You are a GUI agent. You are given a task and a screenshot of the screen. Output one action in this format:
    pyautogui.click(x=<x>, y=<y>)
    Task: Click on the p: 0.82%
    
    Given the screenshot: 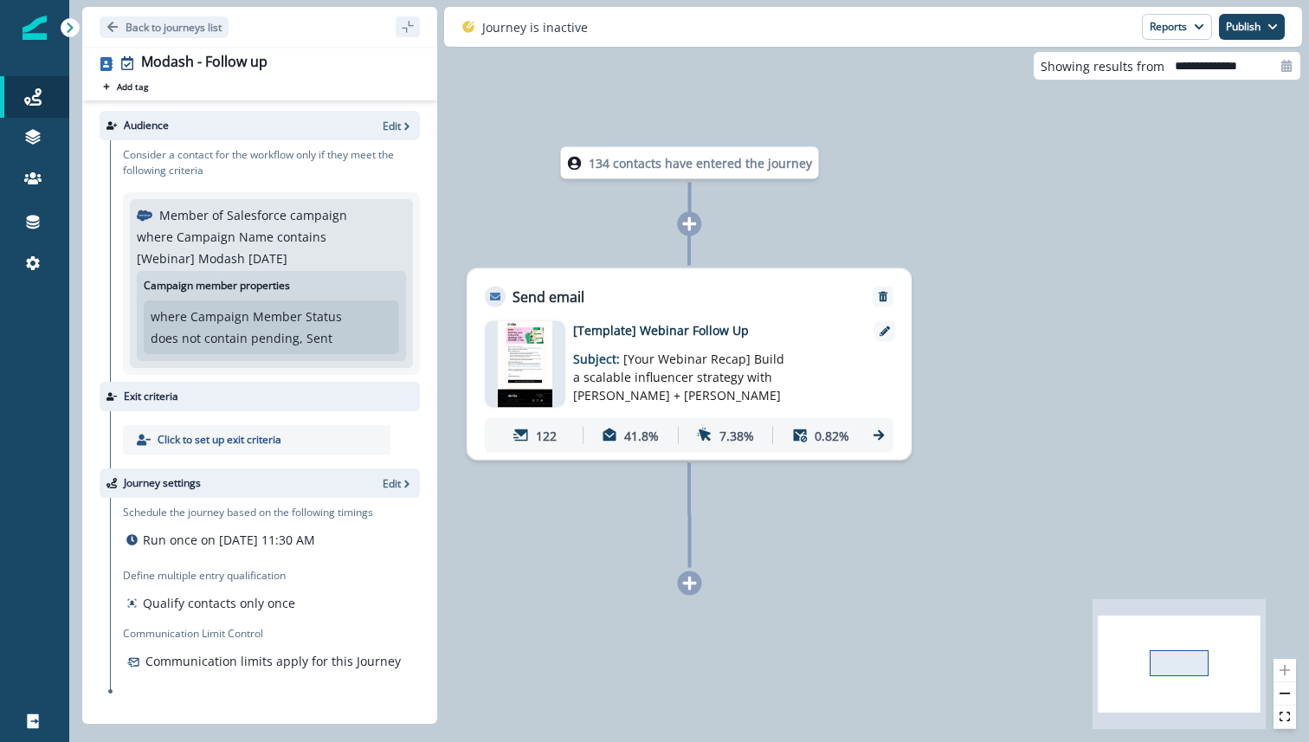 What is the action you would take?
    pyautogui.click(x=832, y=435)
    